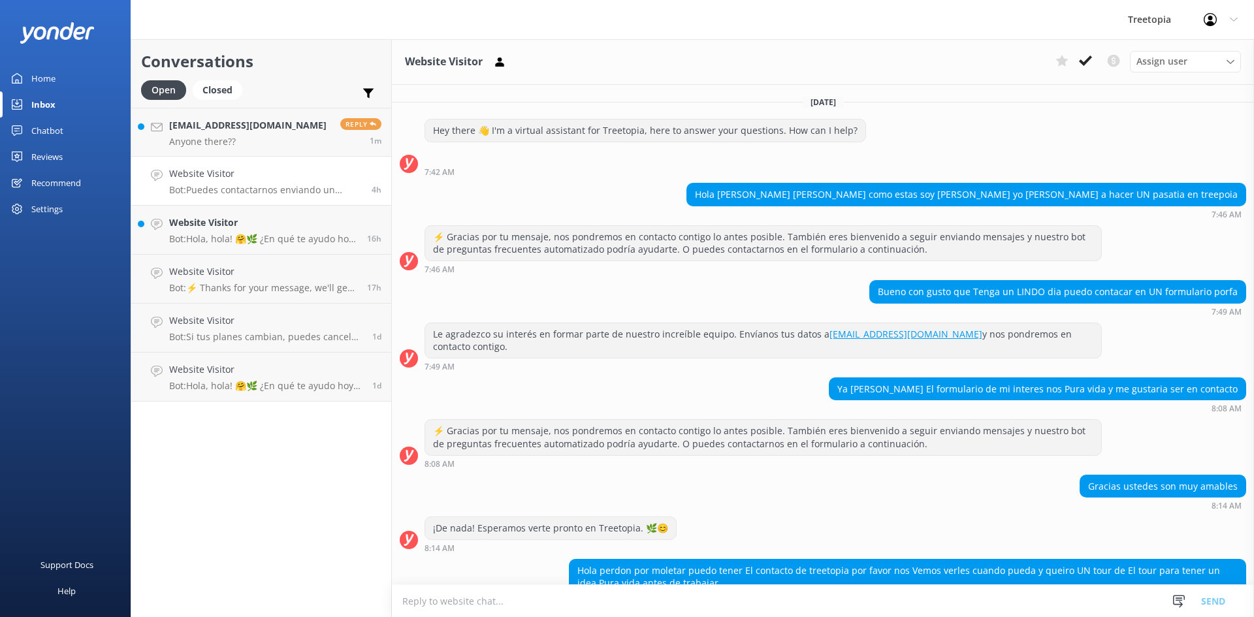 This screenshot has height=617, width=1254. Describe the element at coordinates (1162, 61) in the screenshot. I see `span: Assign user` at that location.